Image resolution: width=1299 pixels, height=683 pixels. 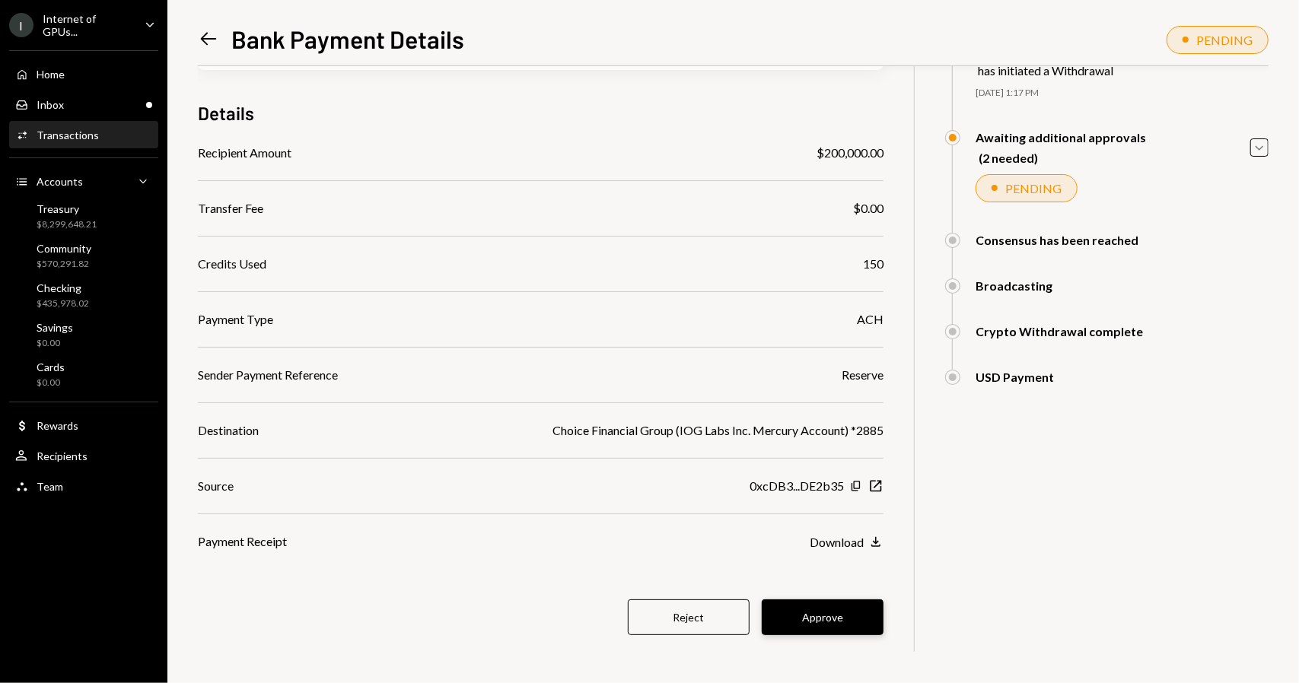 I want to click on h3: Details, so click(x=226, y=113).